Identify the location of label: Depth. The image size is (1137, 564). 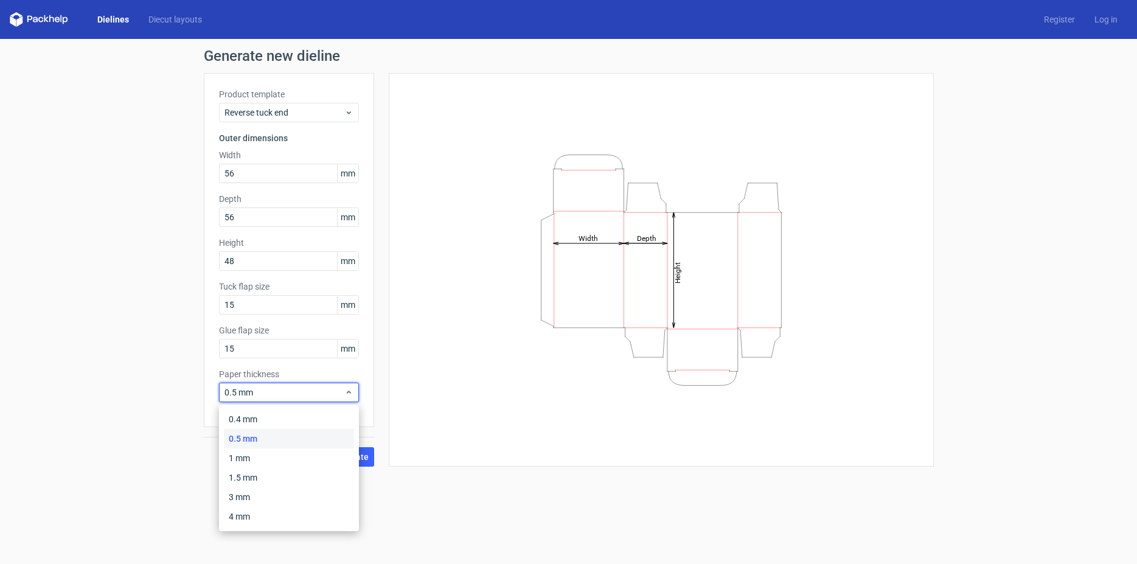
(289, 199).